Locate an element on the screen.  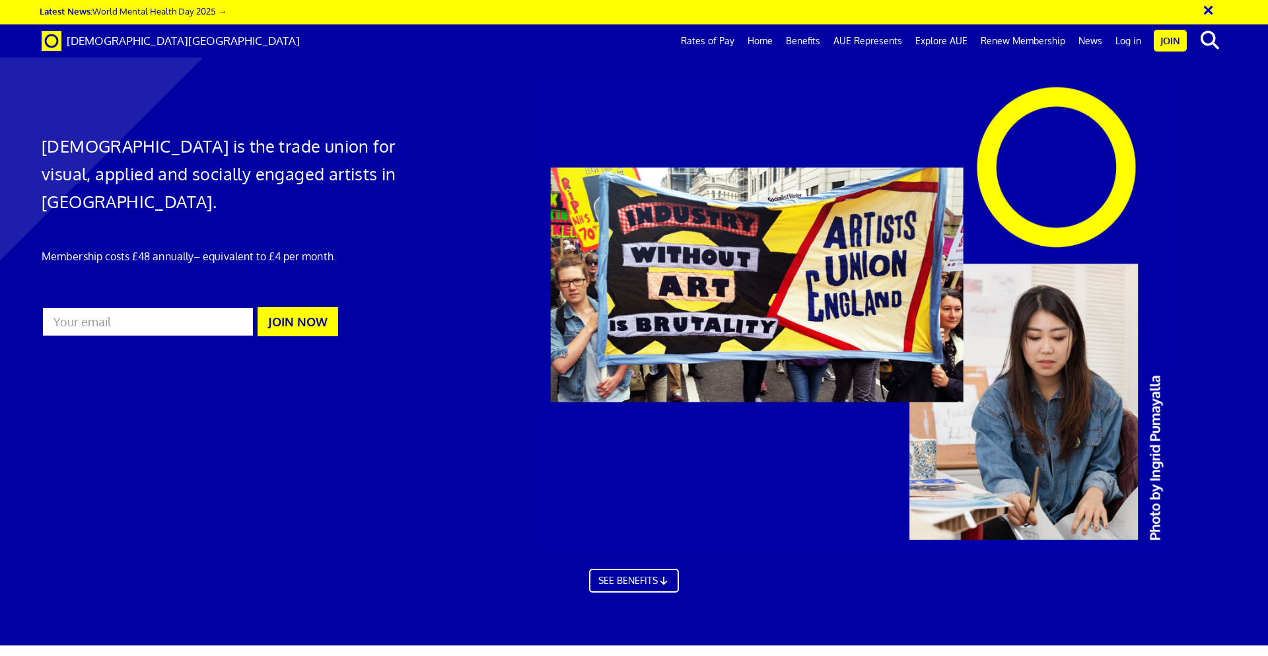
button: search is located at coordinates (1210, 40).